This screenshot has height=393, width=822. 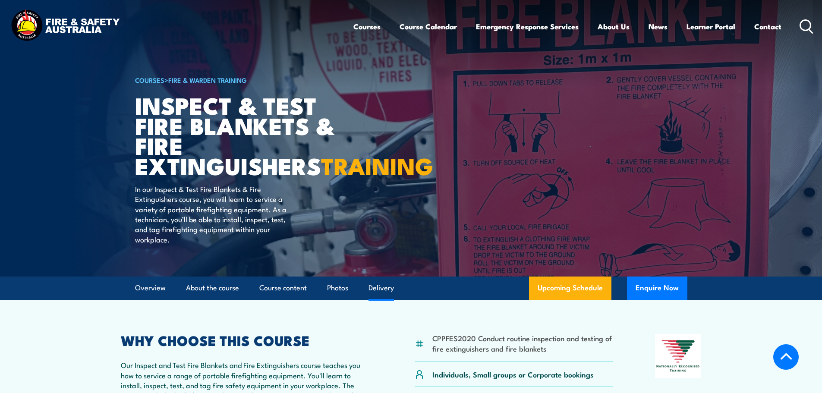 I want to click on a: Courses, so click(x=367, y=26).